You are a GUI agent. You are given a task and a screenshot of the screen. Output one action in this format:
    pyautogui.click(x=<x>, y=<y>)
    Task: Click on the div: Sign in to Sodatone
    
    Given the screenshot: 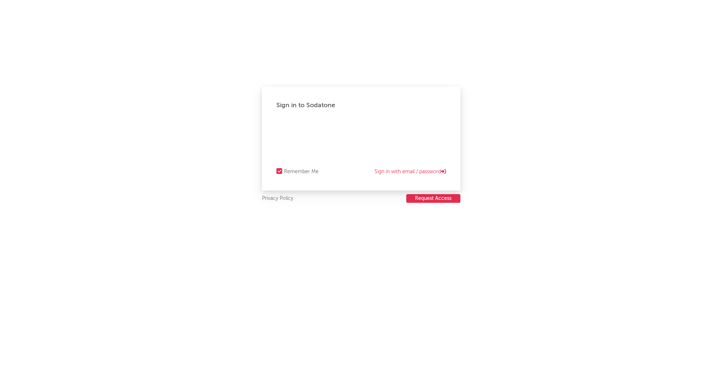 What is the action you would take?
    pyautogui.click(x=361, y=105)
    